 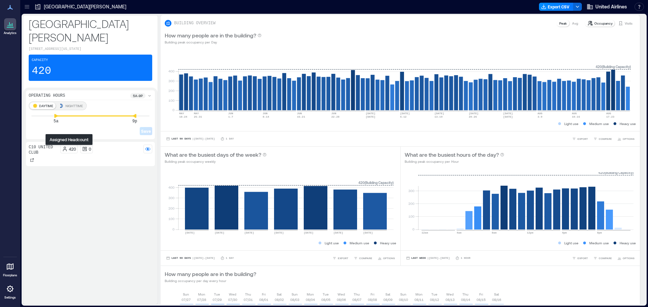 What do you see at coordinates (10, 298) in the screenshot?
I see `p: Settings` at bounding box center [10, 298].